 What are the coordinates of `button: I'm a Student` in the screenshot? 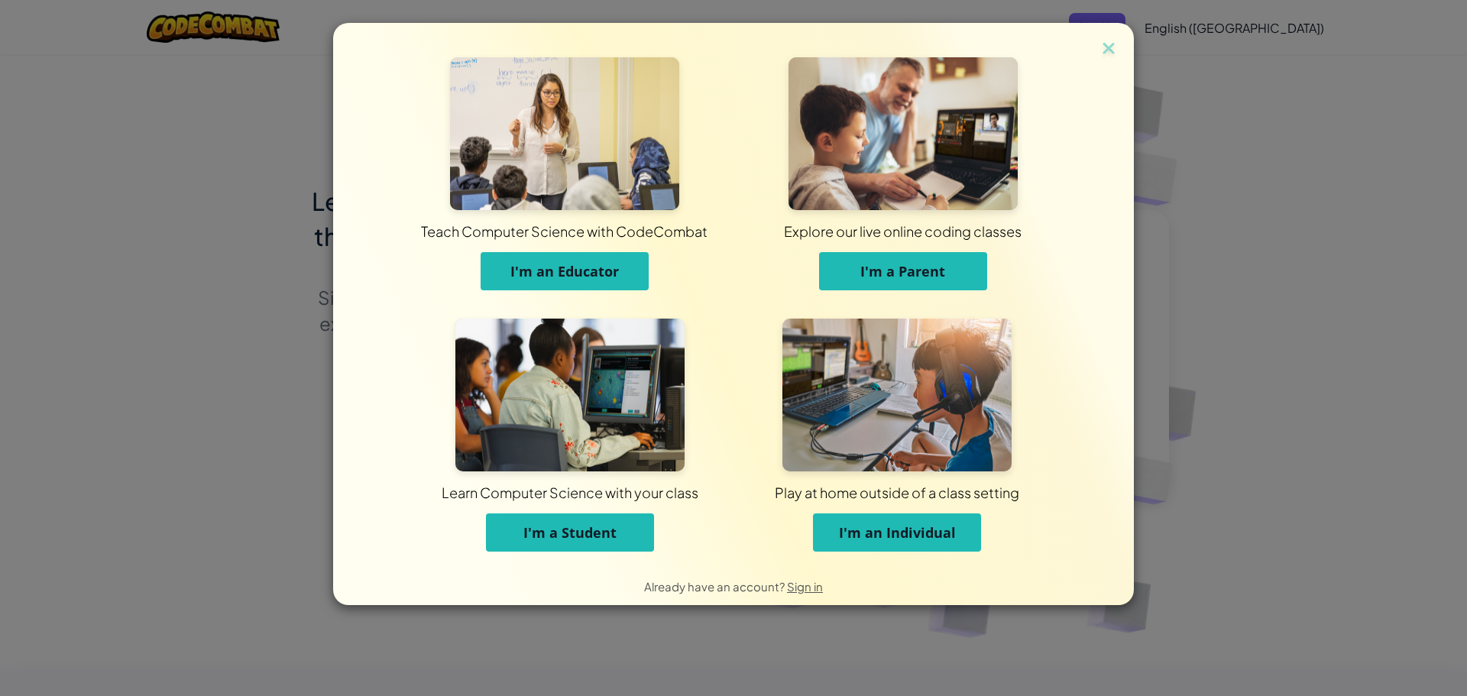 It's located at (570, 533).